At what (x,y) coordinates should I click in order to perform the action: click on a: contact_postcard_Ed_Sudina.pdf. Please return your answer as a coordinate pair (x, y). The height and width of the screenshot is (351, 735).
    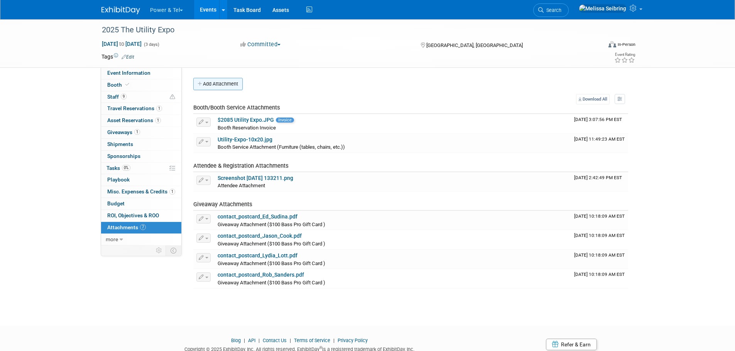
    Looking at the image, I should click on (257, 217).